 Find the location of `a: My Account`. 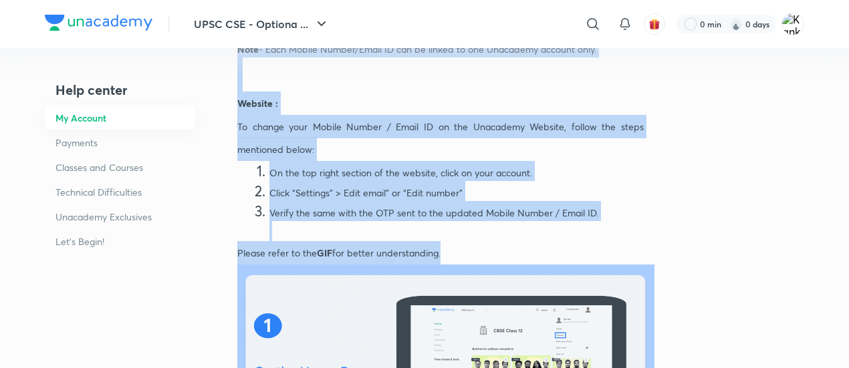

a: My Account is located at coordinates (120, 118).